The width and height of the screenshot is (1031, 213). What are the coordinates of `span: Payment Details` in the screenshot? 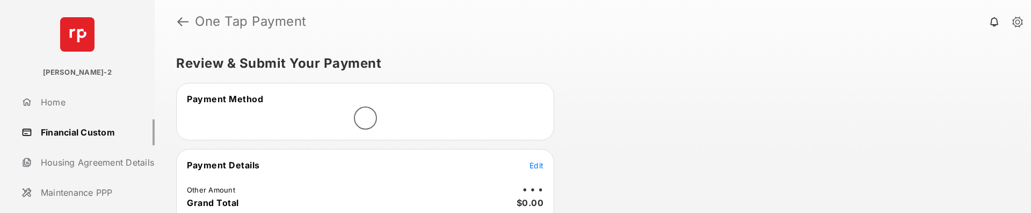 It's located at (223, 165).